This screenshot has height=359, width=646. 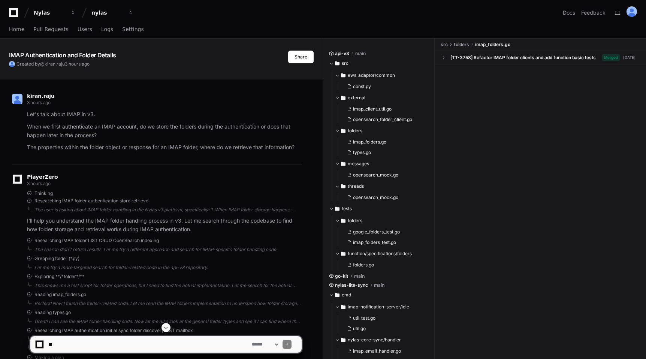 What do you see at coordinates (611, 57) in the screenshot?
I see `span: Merged` at bounding box center [611, 57].